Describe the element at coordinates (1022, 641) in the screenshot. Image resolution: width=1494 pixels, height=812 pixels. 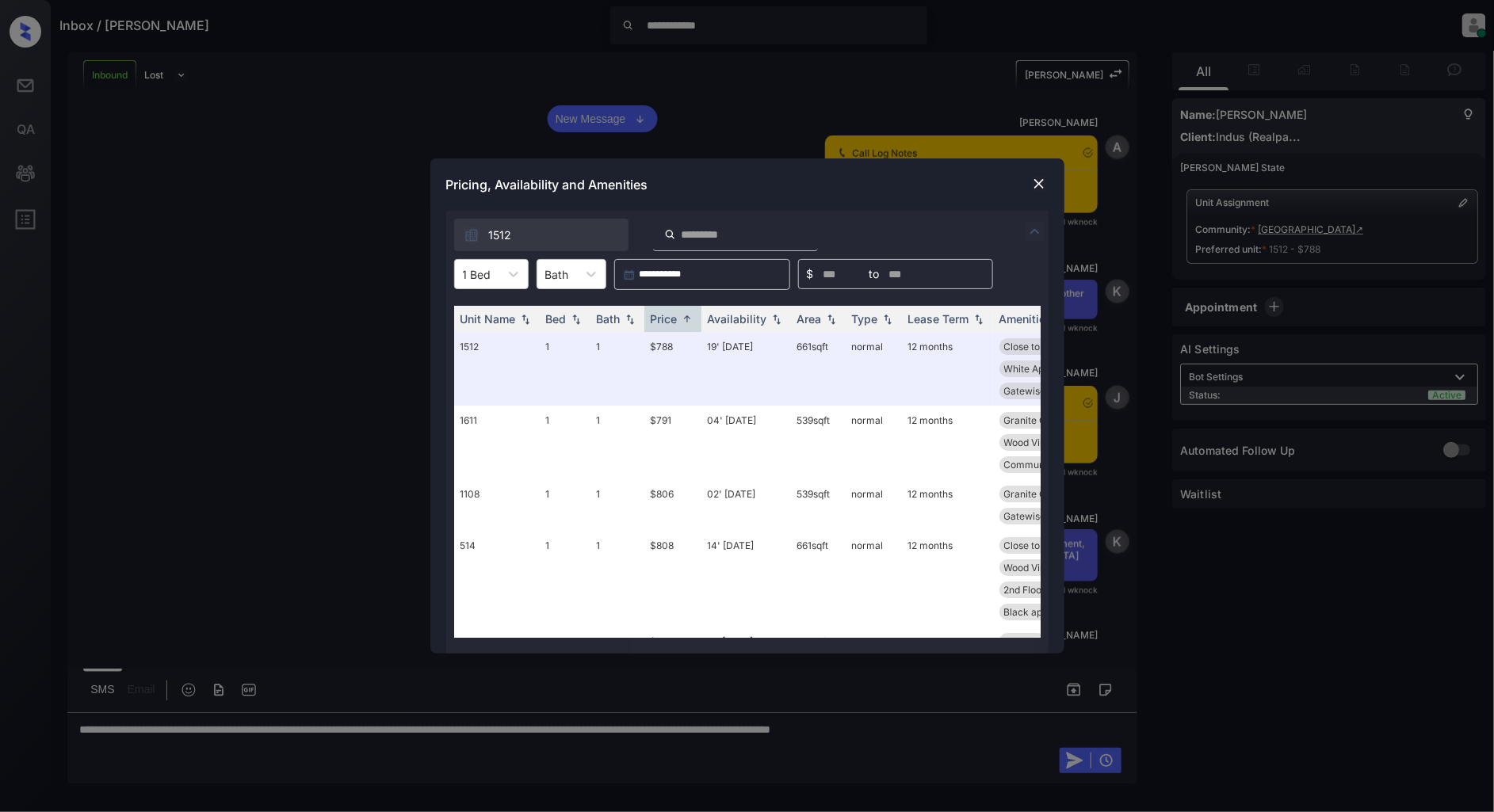
I see `span: 1st Floor` at that location.